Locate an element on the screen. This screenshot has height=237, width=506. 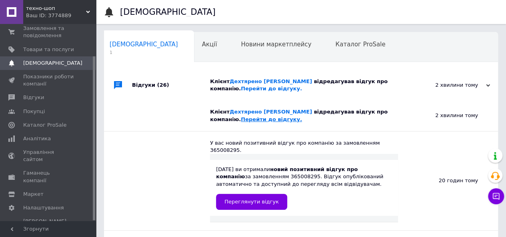
span: Переглянути відгук is located at coordinates (252, 202).